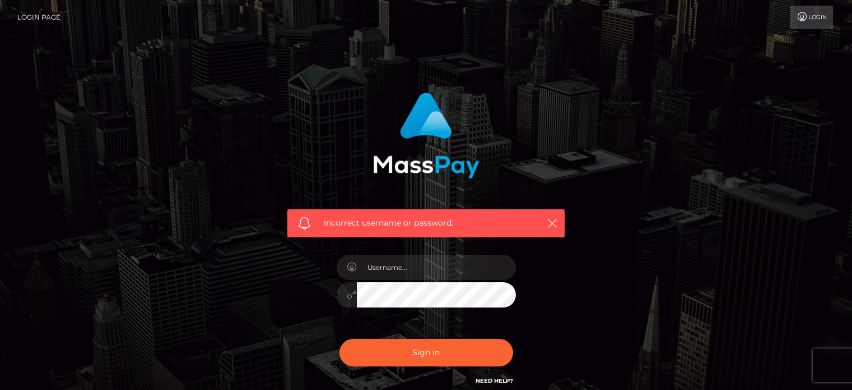 The width and height of the screenshot is (852, 390). What do you see at coordinates (426, 223) in the screenshot?
I see `span: Incorrect username or password.` at bounding box center [426, 223].